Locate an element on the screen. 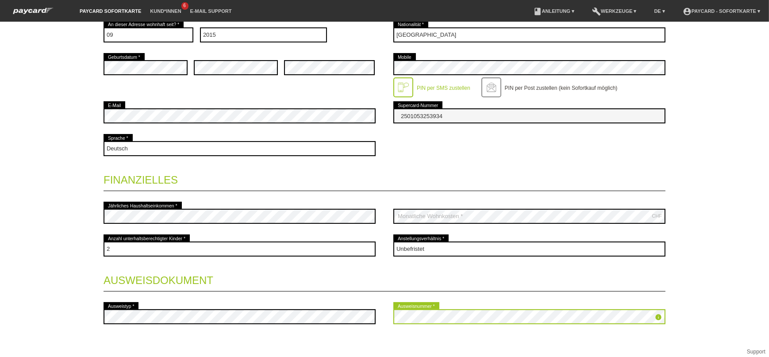 Image resolution: width=769 pixels, height=357 pixels. a: buildWerkzeuge ▾ is located at coordinates (614, 11).